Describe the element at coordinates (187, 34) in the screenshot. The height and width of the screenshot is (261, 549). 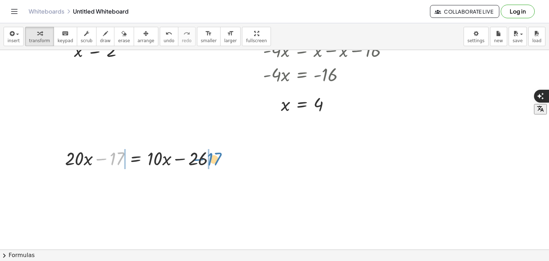
I see `i: redo` at that location.